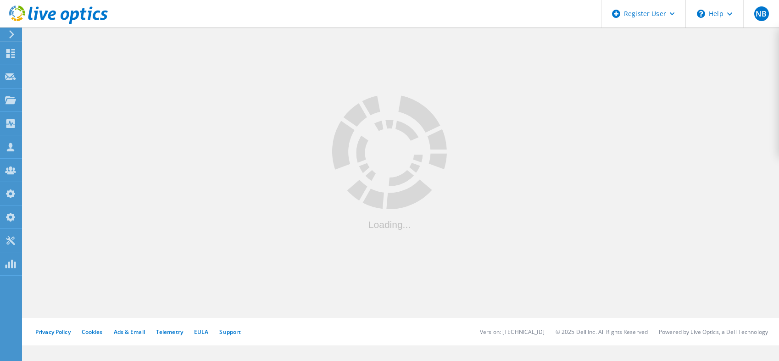 Image resolution: width=779 pixels, height=361 pixels. Describe the element at coordinates (169, 332) in the screenshot. I see `a: Telemetry` at that location.